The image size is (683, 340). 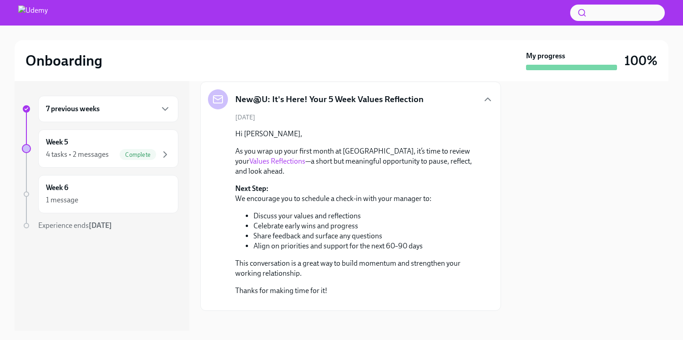 What do you see at coordinates (330, 99) in the screenshot?
I see `h5: New@U: It's Here! Your 5 Week Values Reflection` at bounding box center [330, 99].